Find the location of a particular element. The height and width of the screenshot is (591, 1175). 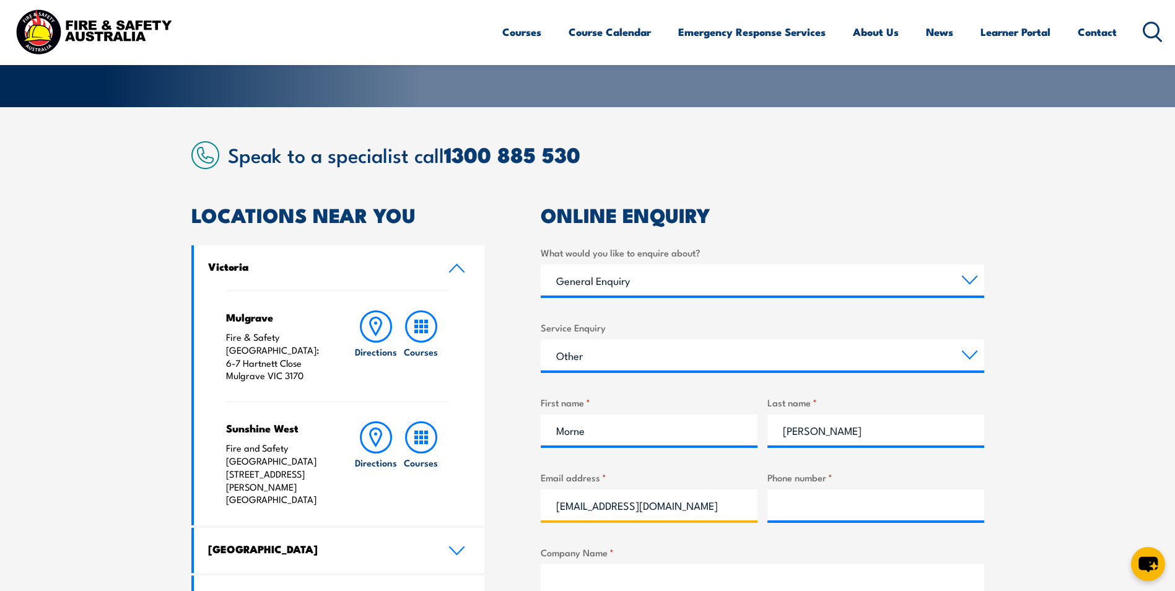

a: Victoria is located at coordinates (339, 268).